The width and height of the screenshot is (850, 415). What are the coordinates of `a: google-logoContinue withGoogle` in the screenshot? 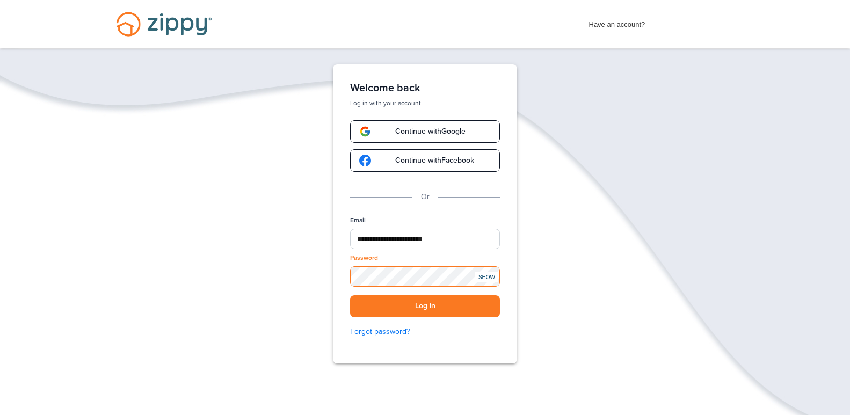 It's located at (425, 131).